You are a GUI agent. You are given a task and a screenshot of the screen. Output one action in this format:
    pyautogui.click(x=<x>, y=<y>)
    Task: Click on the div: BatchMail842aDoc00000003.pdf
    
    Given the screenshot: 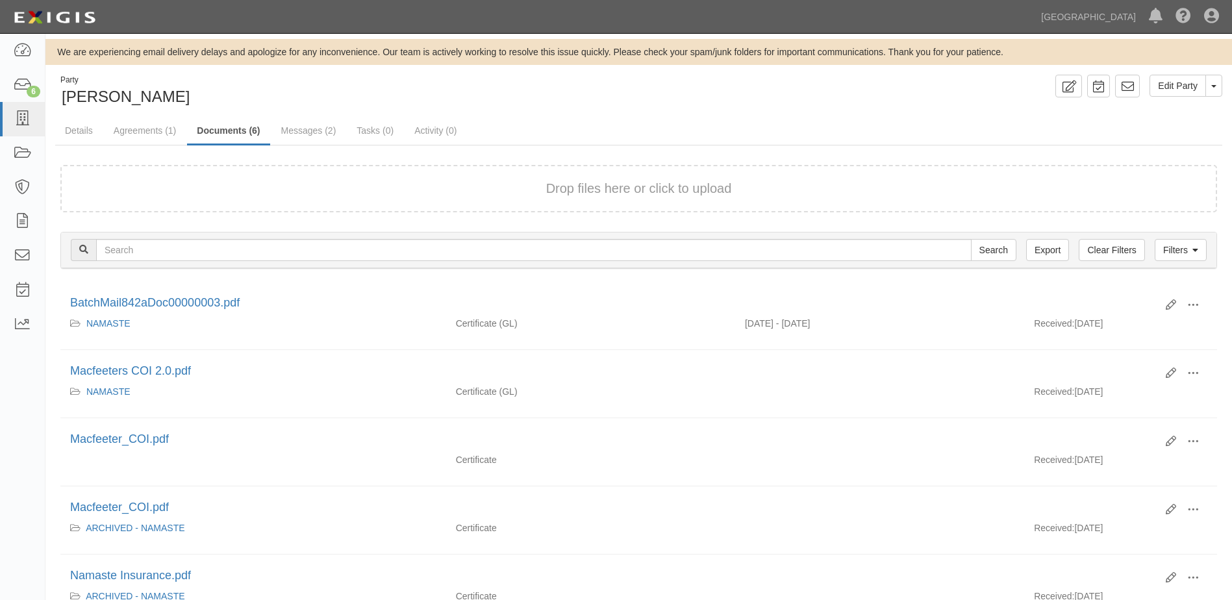 What is the action you would take?
    pyautogui.click(x=613, y=303)
    